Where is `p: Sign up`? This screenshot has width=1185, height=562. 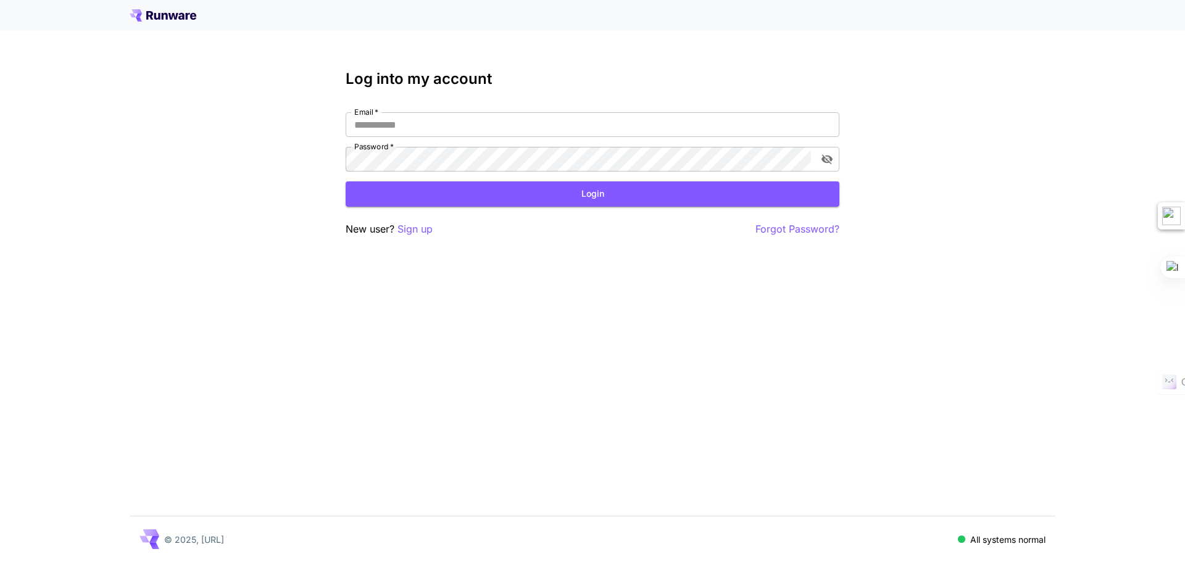
p: Sign up is located at coordinates (415, 229).